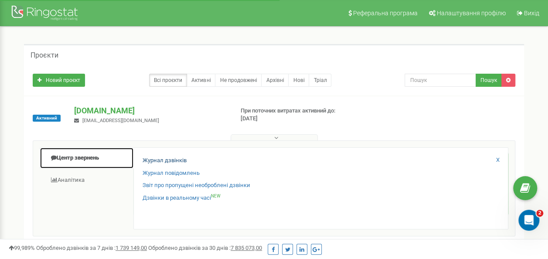 This screenshot has height=259, width=548. Describe the element at coordinates (488, 80) in the screenshot. I see `button: Пошук` at that location.